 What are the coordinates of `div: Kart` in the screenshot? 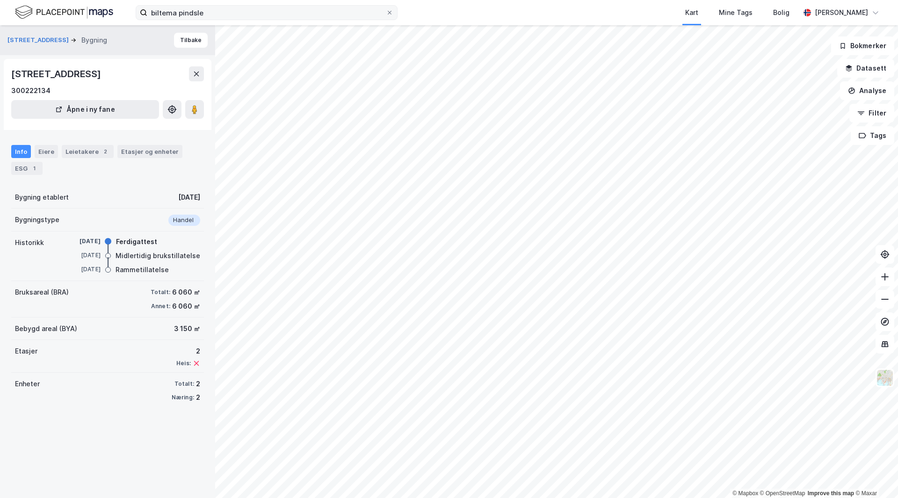 It's located at (692, 13).